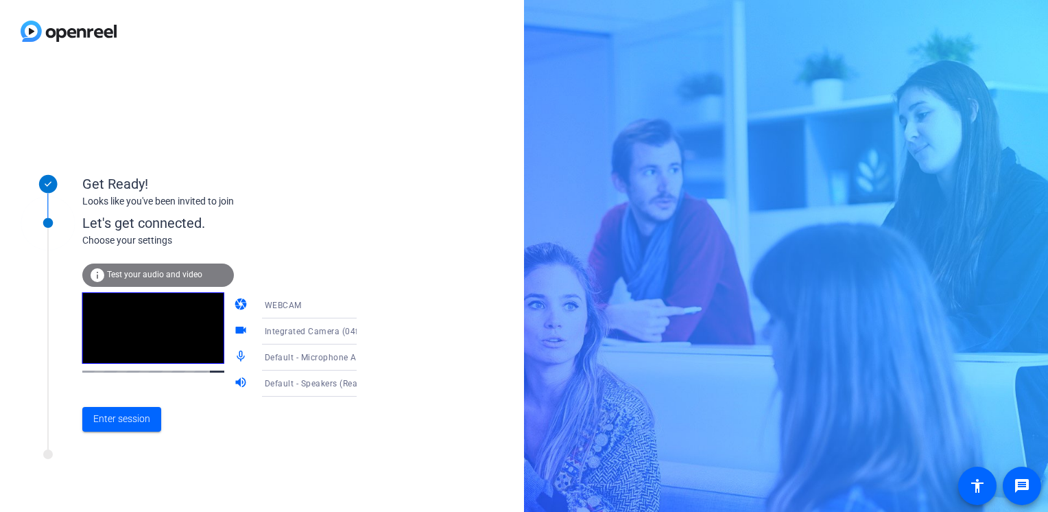 This screenshot has width=1048, height=512. What do you see at coordinates (121, 419) in the screenshot?
I see `button: Enter session` at bounding box center [121, 419].